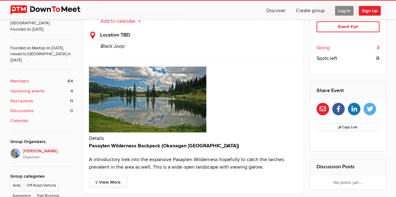 This screenshot has width=396, height=197. I want to click on h2: Details, so click(193, 139).